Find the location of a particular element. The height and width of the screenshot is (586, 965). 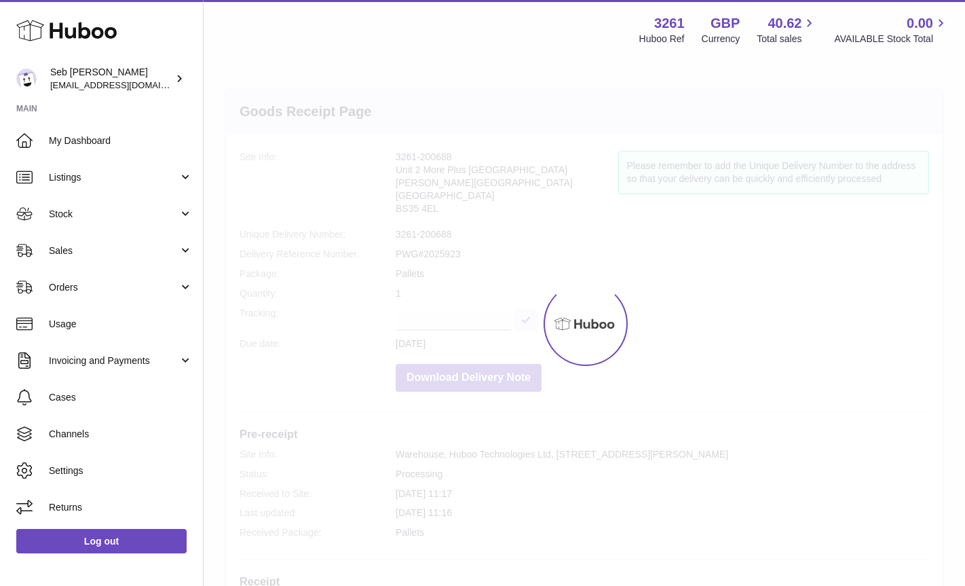

span: Listings is located at coordinates (113, 177).